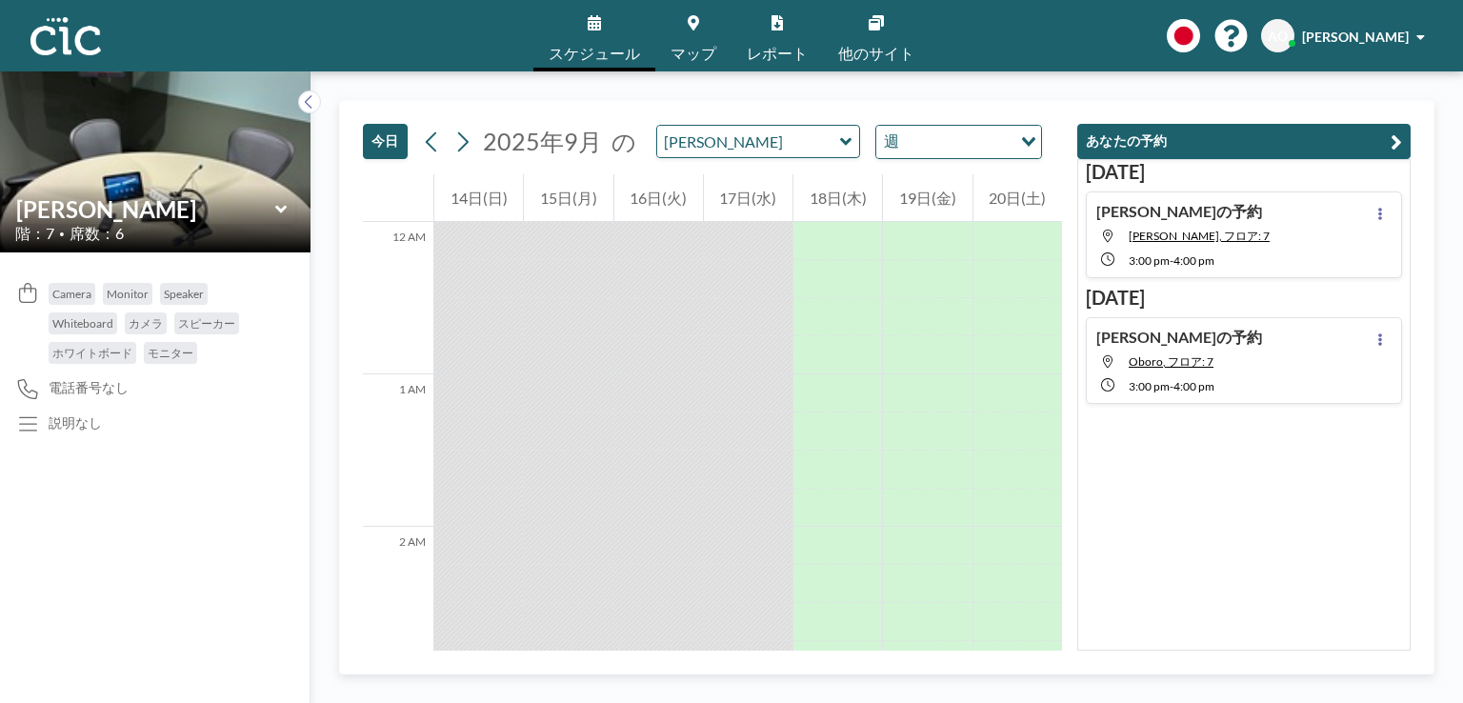 The image size is (1463, 703). I want to click on div: 2 AM, so click(398, 603).